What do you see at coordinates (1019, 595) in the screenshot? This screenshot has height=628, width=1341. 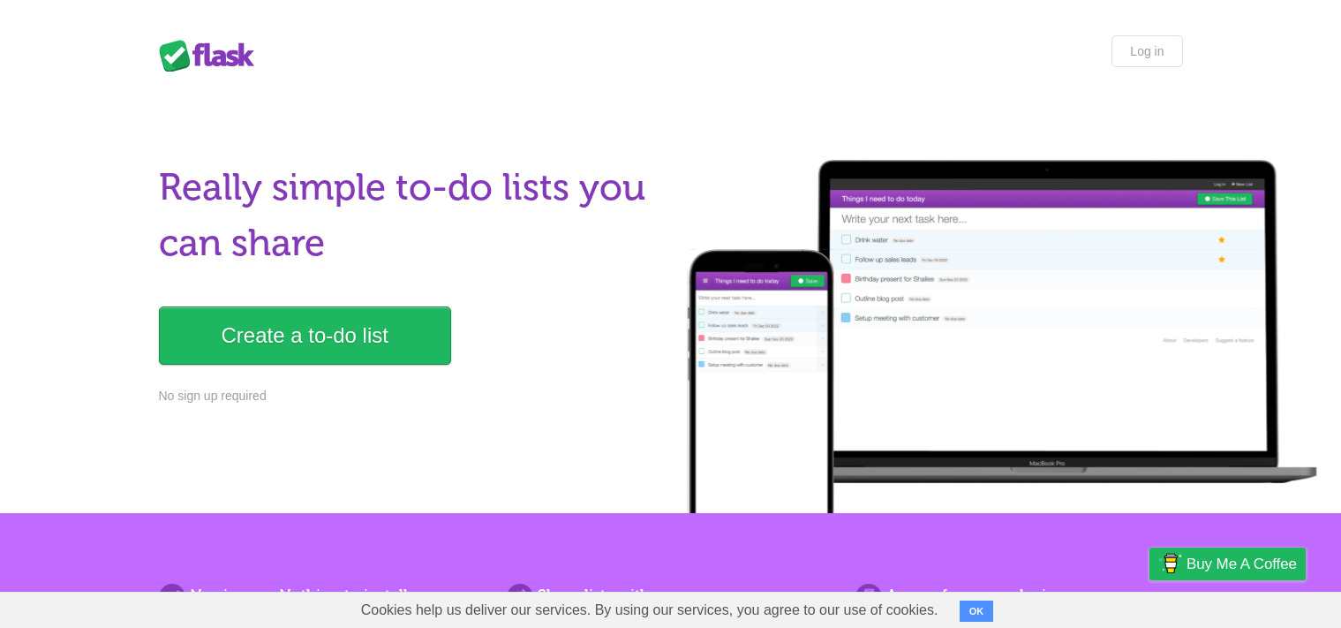 I see `h2: Access from any device.` at bounding box center [1019, 595].